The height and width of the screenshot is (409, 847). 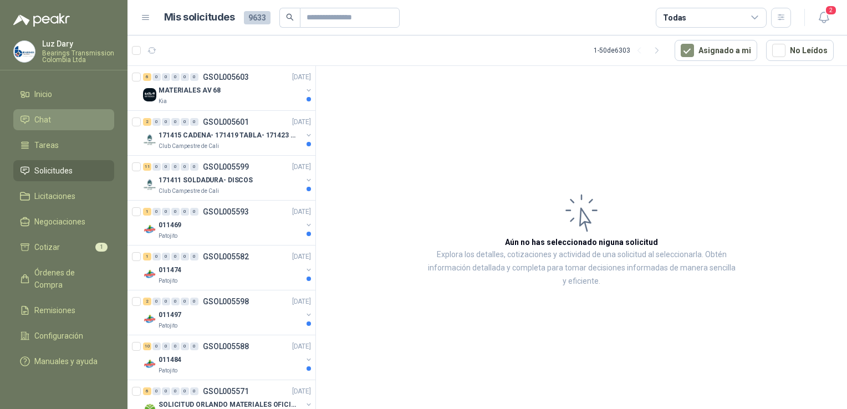 I want to click on span: Remisiones, so click(x=55, y=310).